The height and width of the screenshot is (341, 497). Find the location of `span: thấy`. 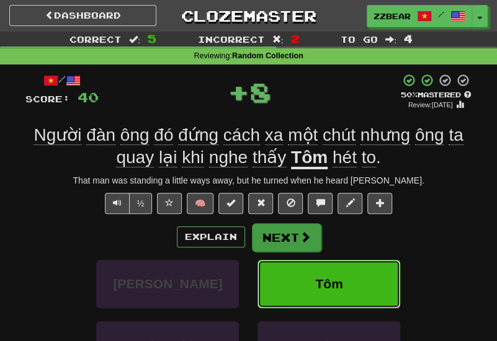

span: thấy is located at coordinates (269, 158).